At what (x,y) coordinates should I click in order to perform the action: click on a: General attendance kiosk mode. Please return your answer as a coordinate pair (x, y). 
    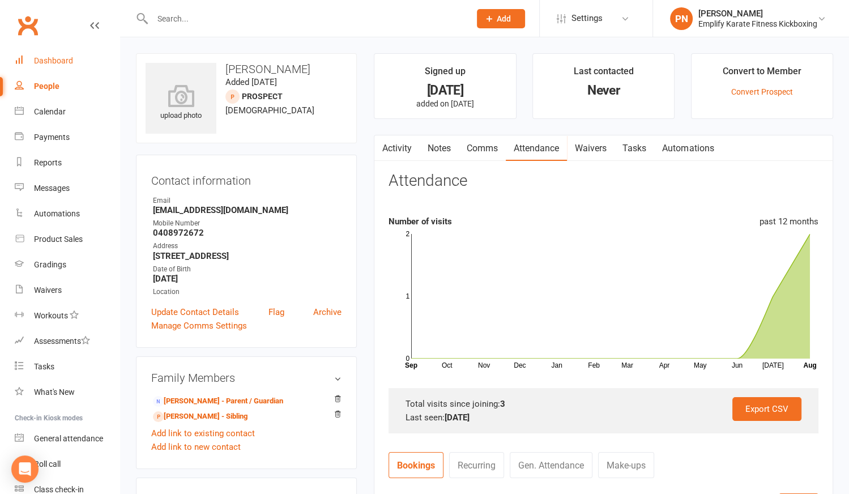
    Looking at the image, I should click on (67, 438).